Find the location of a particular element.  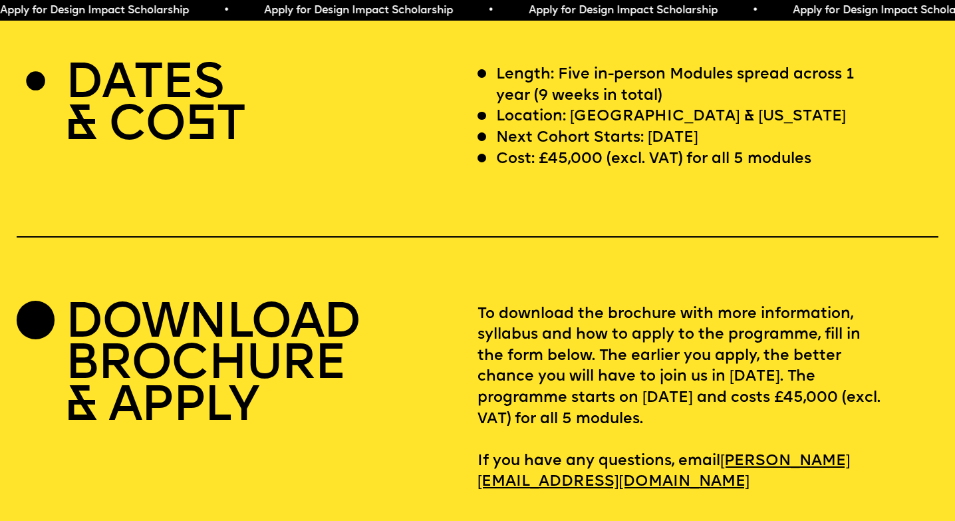

h2: DATES & CO T is located at coordinates (154, 106).